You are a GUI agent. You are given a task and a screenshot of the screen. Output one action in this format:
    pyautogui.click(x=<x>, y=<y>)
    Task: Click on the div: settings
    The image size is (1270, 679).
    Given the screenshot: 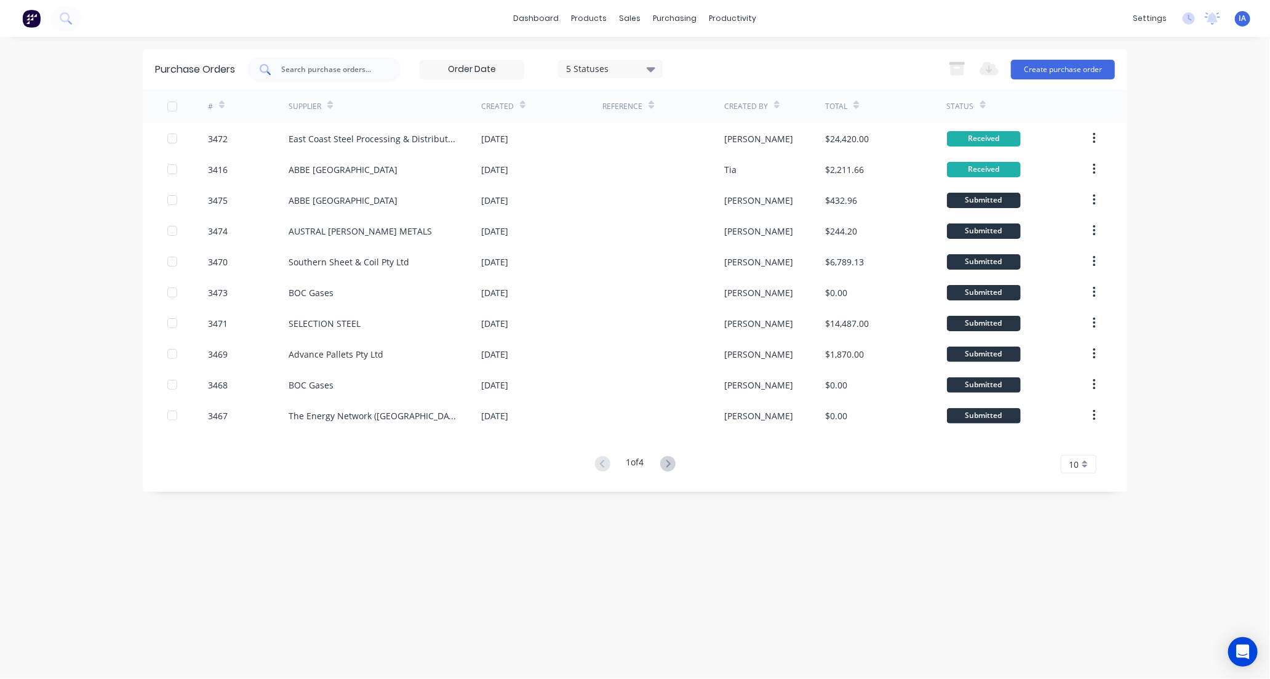 What is the action you would take?
    pyautogui.click(x=1150, y=18)
    